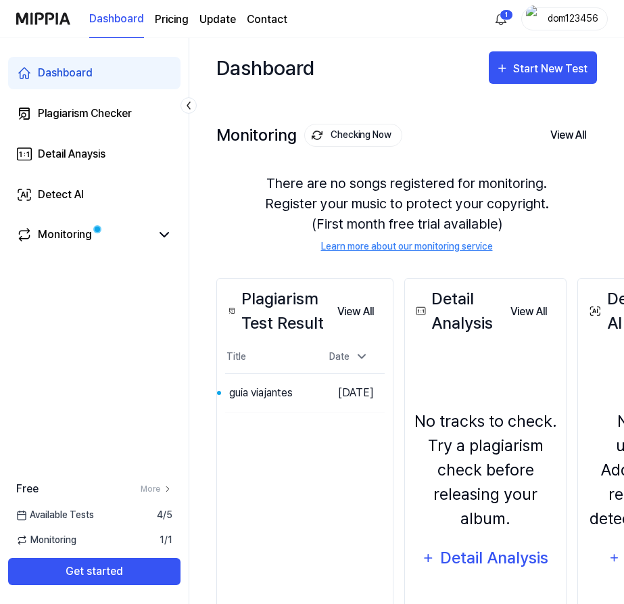 The image size is (624, 604). What do you see at coordinates (218, 20) in the screenshot?
I see `a: Update` at bounding box center [218, 20].